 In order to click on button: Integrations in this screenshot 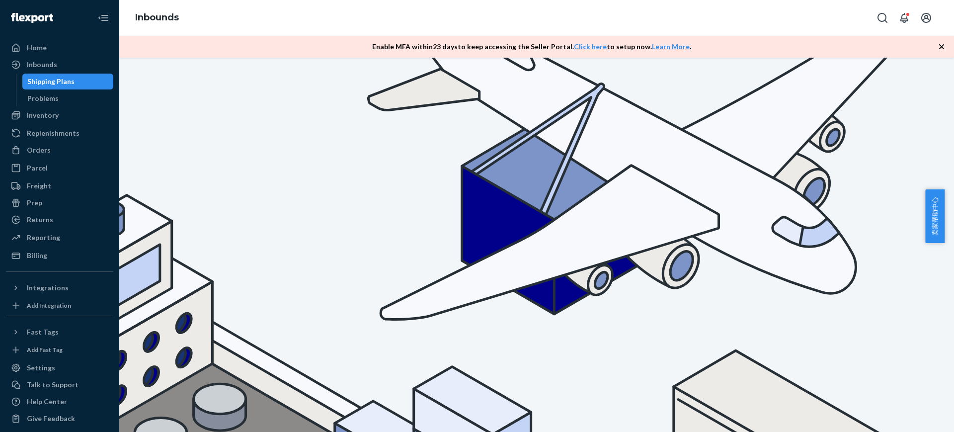, I will do `click(60, 288)`.